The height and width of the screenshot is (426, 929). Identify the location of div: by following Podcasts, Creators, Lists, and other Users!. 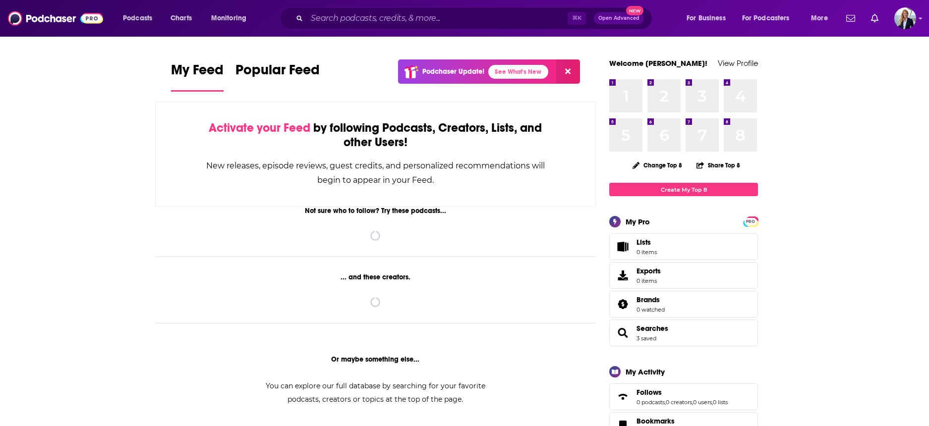
(375, 135).